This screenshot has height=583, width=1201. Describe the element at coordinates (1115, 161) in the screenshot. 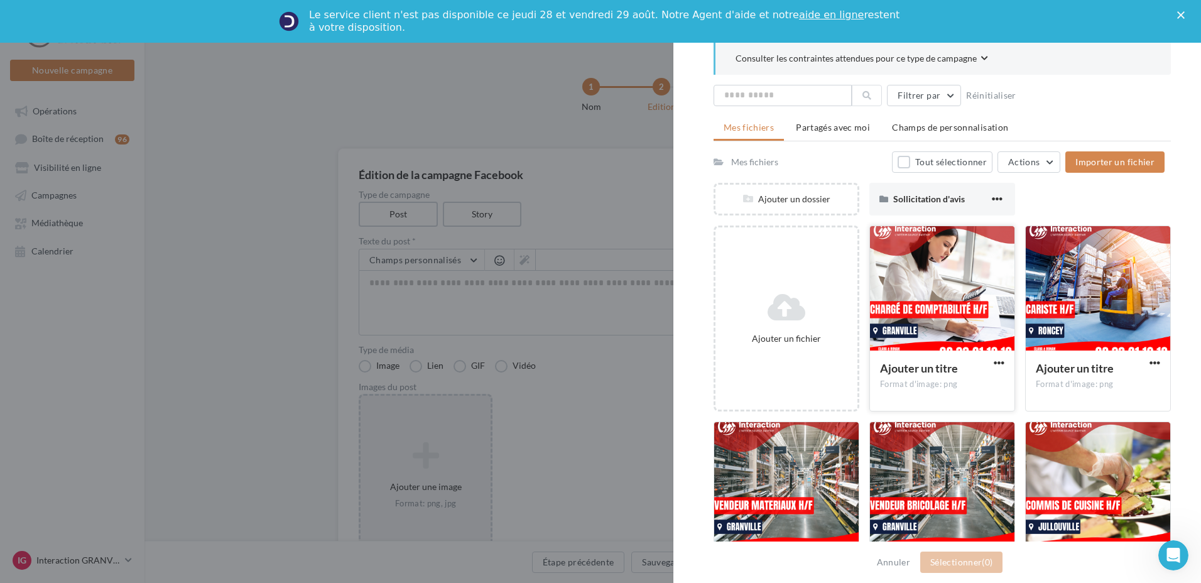

I see `span: Importer un fichier` at that location.